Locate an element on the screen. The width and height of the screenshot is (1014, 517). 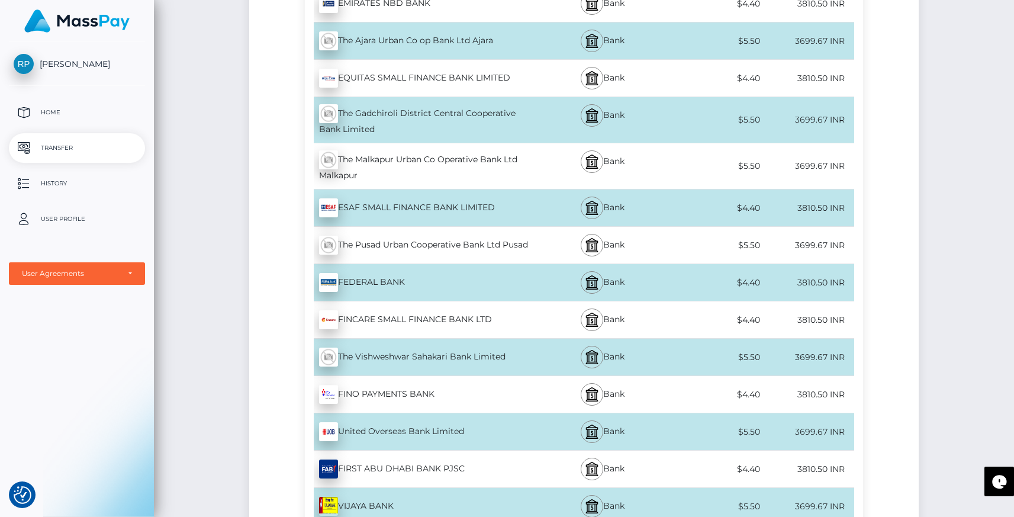
div: FEDERAL BANK is located at coordinates (419, 282).